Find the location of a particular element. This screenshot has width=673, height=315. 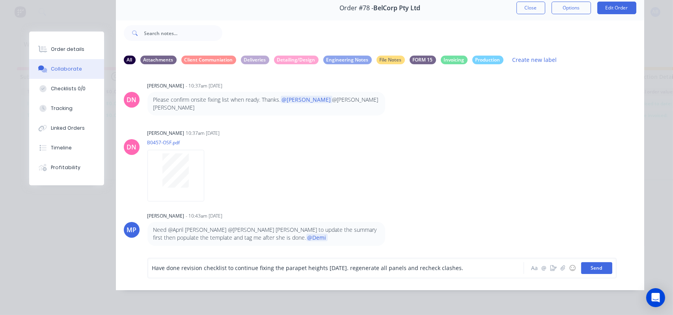

div: Checklists 0/0 is located at coordinates (68, 89).